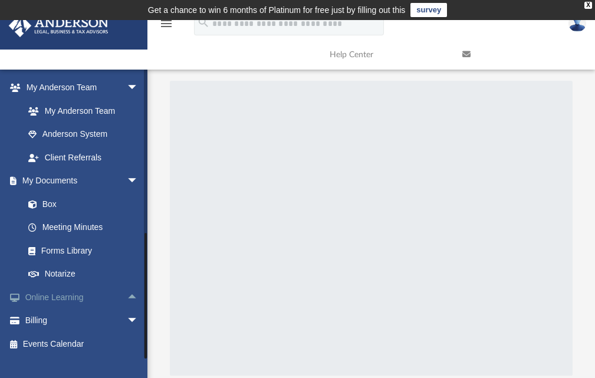  What do you see at coordinates (83, 134) in the screenshot?
I see `a: Anderson System` at bounding box center [83, 134].